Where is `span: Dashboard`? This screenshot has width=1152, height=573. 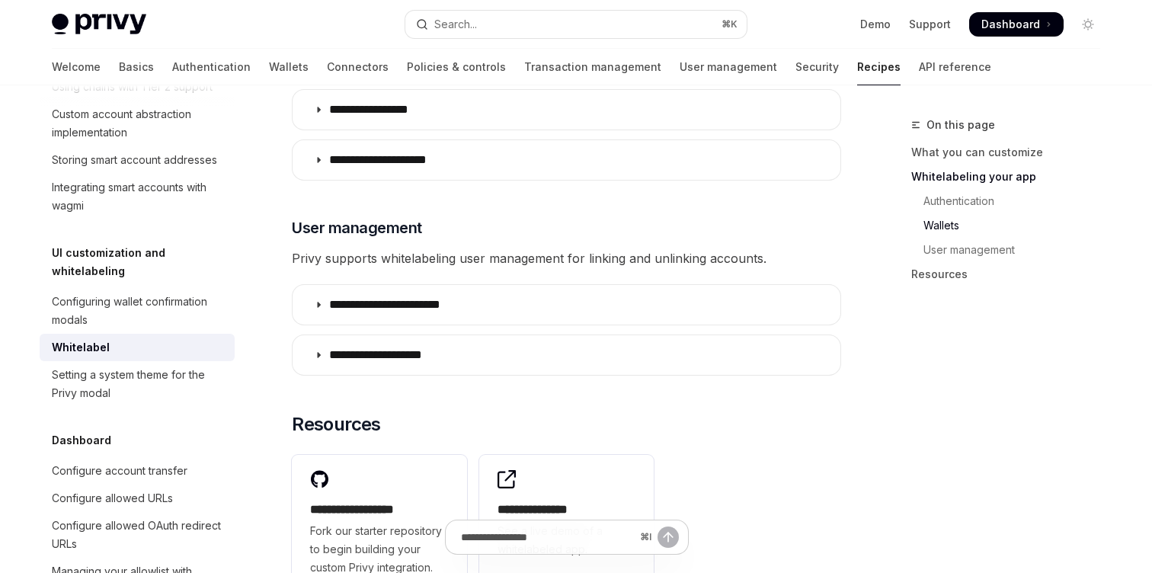
span: Dashboard is located at coordinates (1011, 24).